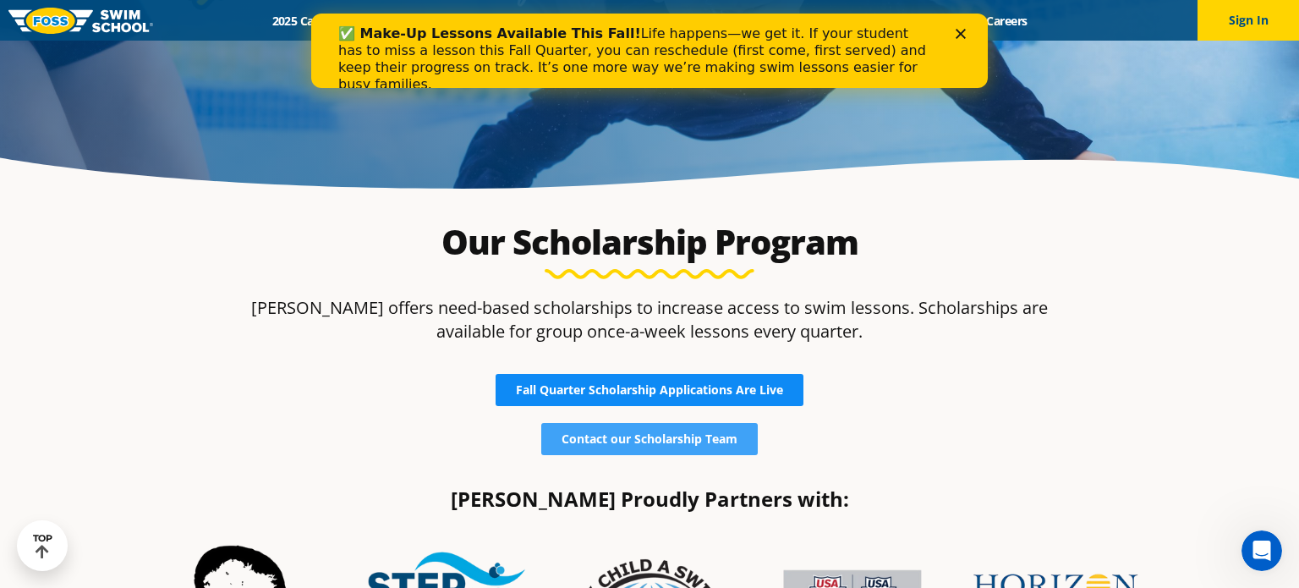 This screenshot has height=588, width=1299. Describe the element at coordinates (649, 390) in the screenshot. I see `span: Fall Quarter Scholarship Applications Are Live` at that location.